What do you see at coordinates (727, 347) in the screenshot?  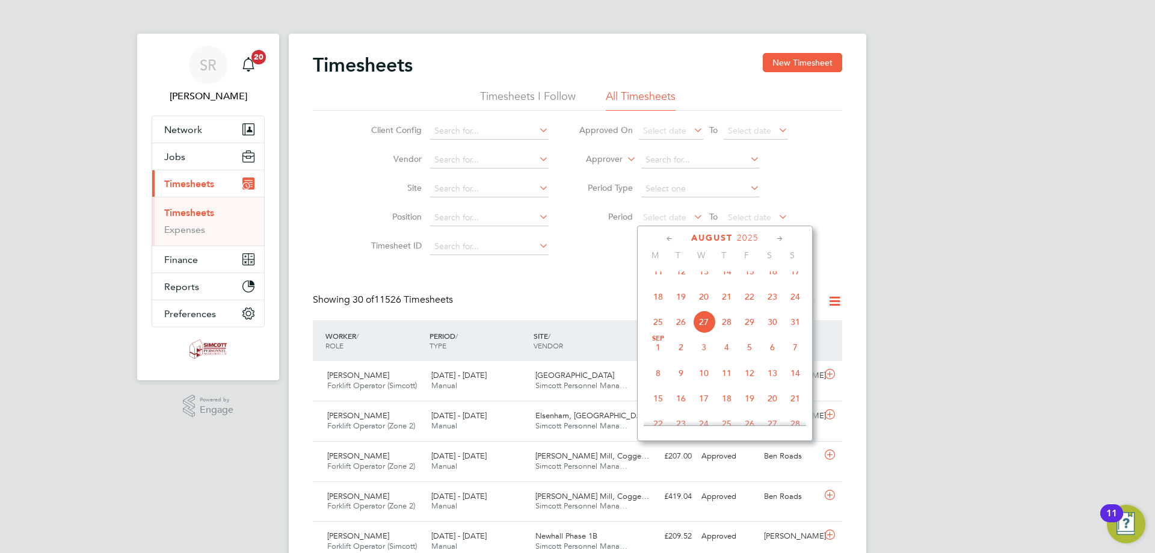 I see `span: 4` at bounding box center [727, 347].